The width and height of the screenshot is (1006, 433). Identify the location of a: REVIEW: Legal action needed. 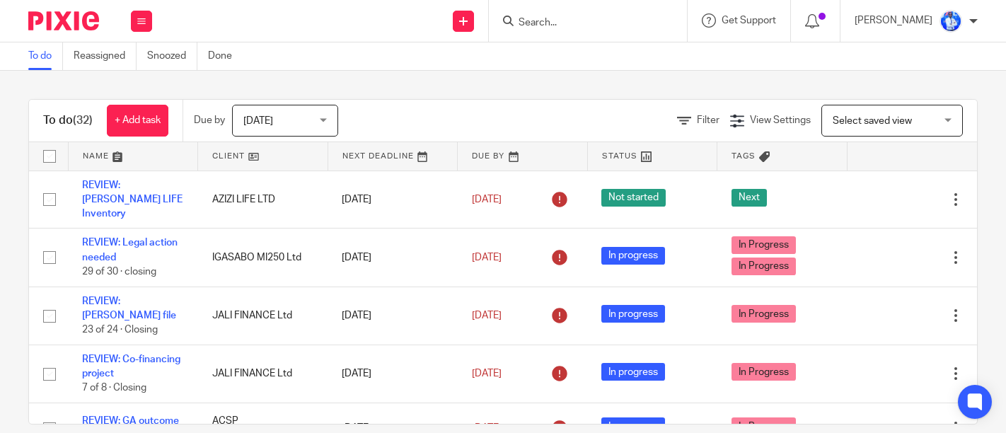
(129, 250).